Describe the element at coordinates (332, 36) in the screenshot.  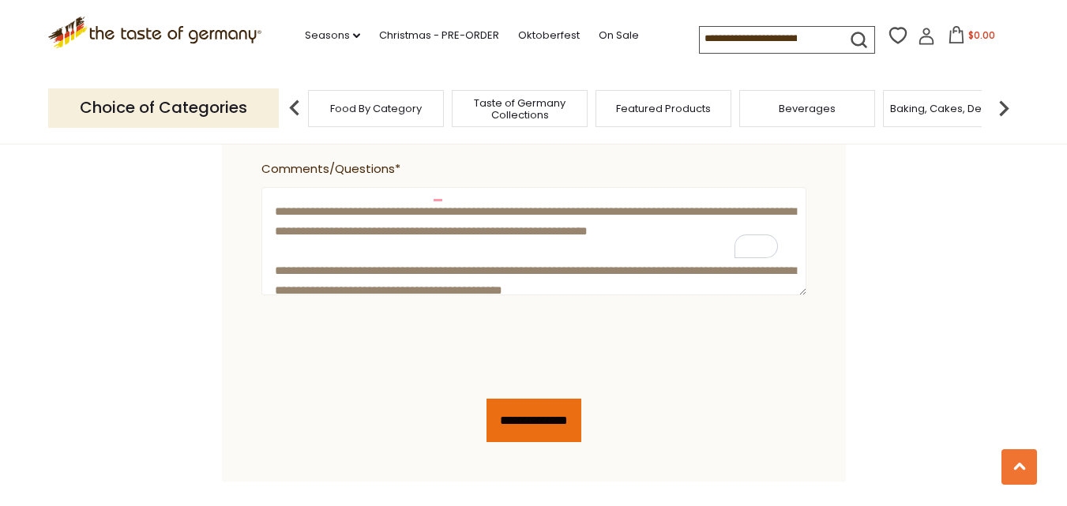
I see `a: Seasons` at that location.